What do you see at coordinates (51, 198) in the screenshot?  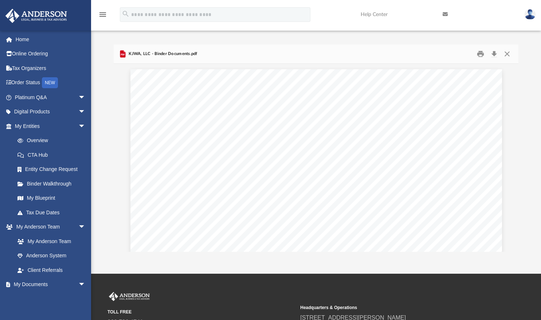 I see `a: My Blueprint` at bounding box center [51, 198].